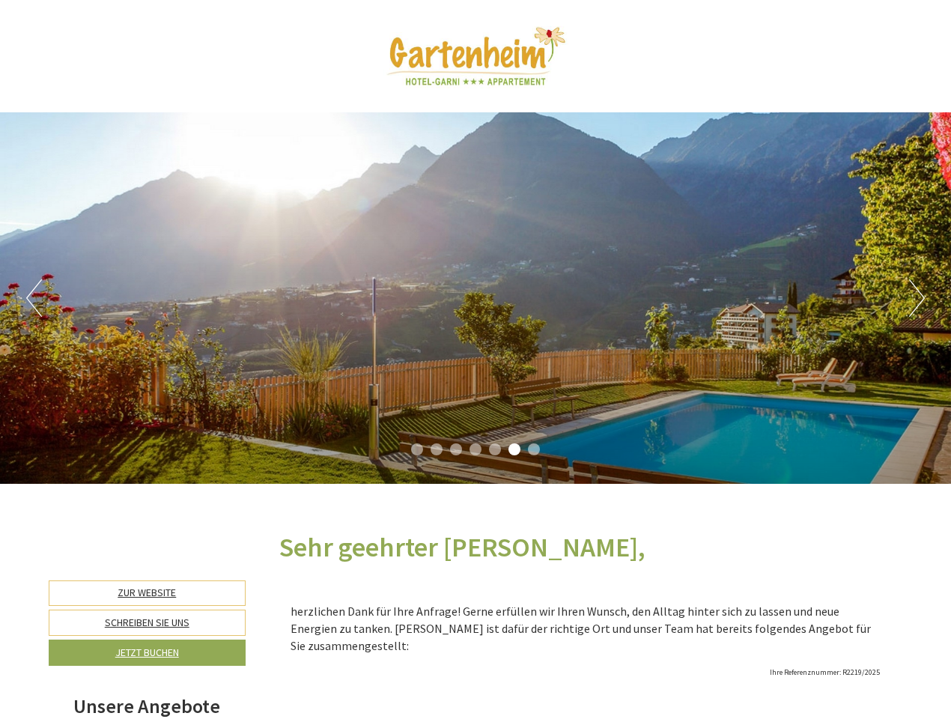  What do you see at coordinates (147, 652) in the screenshot?
I see `a: Jetzt buchen` at bounding box center [147, 652].